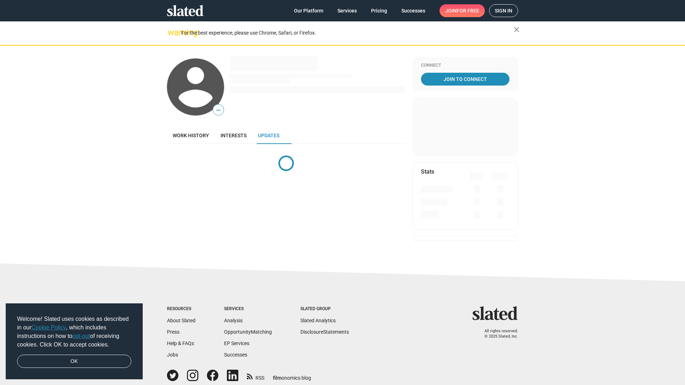 This screenshot has width=685, height=385. Describe the element at coordinates (74, 342) in the screenshot. I see `div: cookieconsent` at that location.